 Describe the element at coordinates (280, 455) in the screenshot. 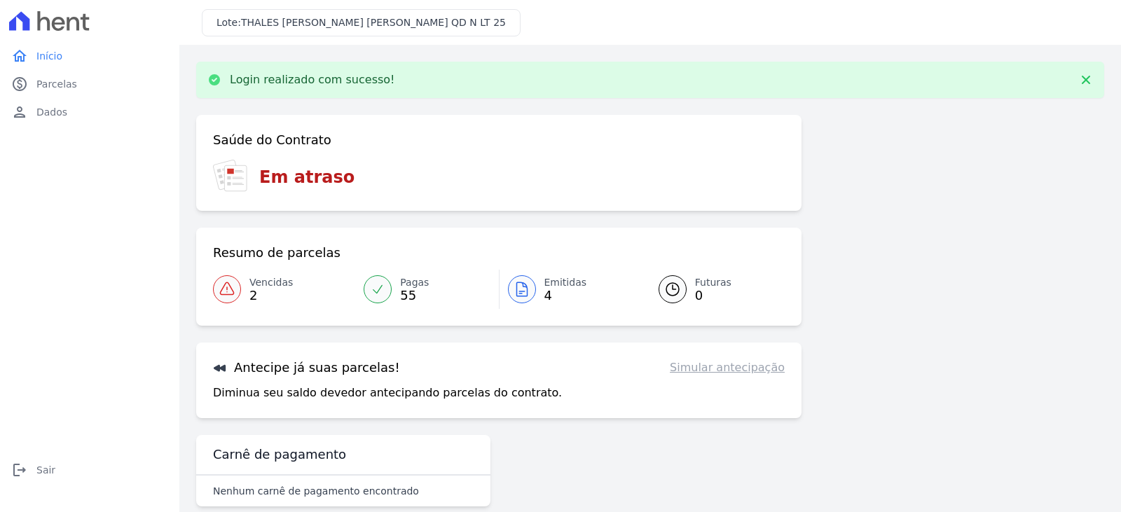

I see `h3: Carnê de pagamento` at that location.